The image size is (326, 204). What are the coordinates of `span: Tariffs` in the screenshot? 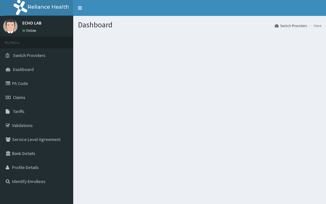 It's located at (19, 112).